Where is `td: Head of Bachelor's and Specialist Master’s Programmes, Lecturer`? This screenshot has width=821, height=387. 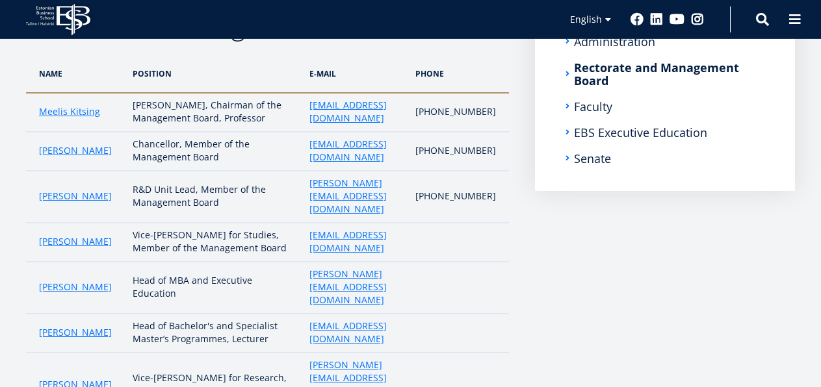 td: Head of Bachelor's and Specialist Master’s Programmes, Lecturer is located at coordinates (214, 333).